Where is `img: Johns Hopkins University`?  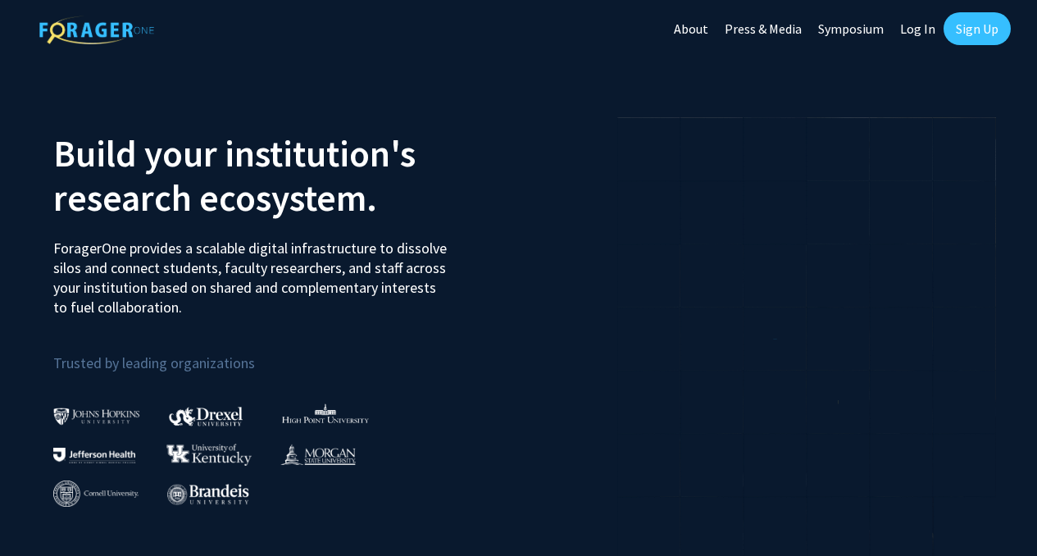 img: Johns Hopkins University is located at coordinates (97, 416).